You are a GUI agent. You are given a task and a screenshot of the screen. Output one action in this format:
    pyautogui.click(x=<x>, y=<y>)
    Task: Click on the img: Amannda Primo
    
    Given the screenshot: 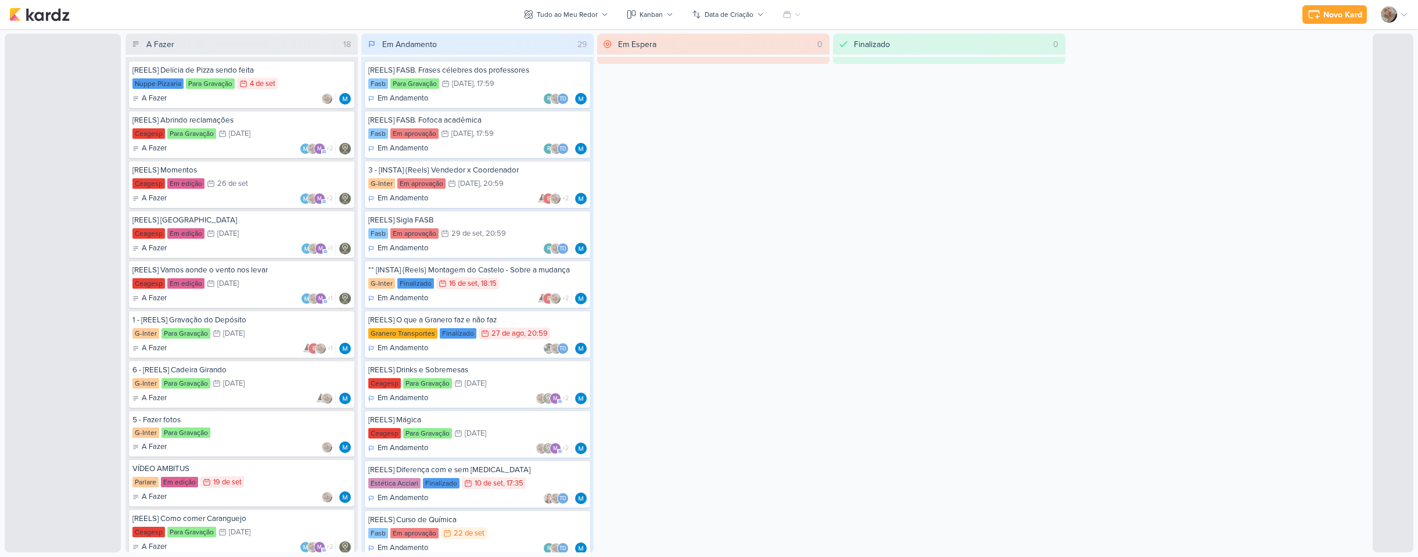 What is the action you would take?
    pyautogui.click(x=541, y=199)
    